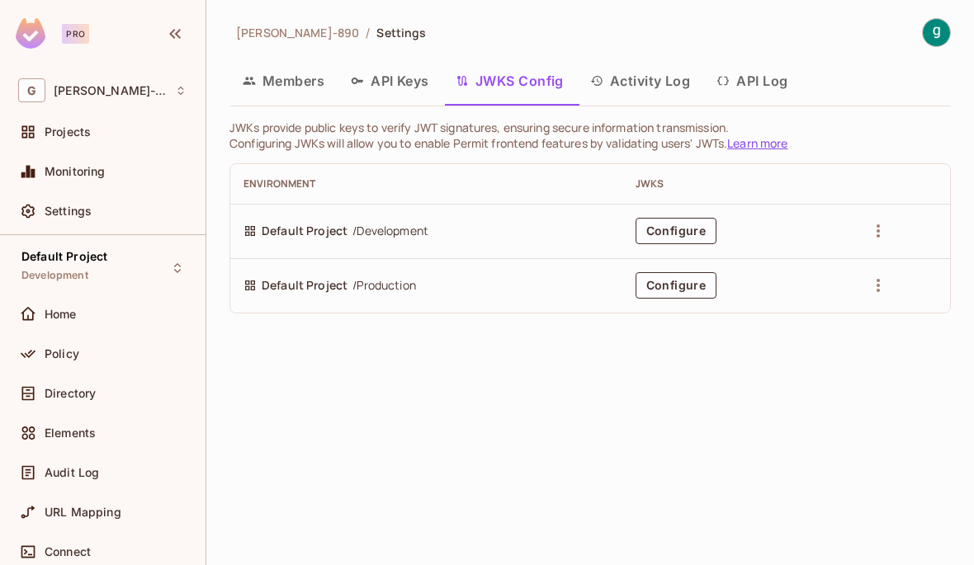  Describe the element at coordinates (590, 127) in the screenshot. I see `p: JWKs provide public keys to verify JWT signatures, ensuring secure information transmission.` at that location.